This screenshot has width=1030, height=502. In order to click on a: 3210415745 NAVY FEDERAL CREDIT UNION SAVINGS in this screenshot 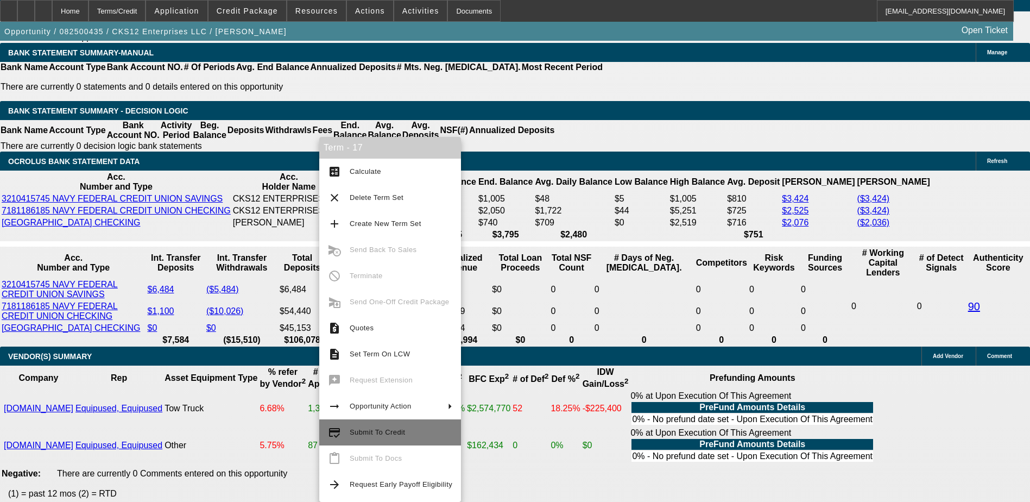, I will do `click(112, 198)`.